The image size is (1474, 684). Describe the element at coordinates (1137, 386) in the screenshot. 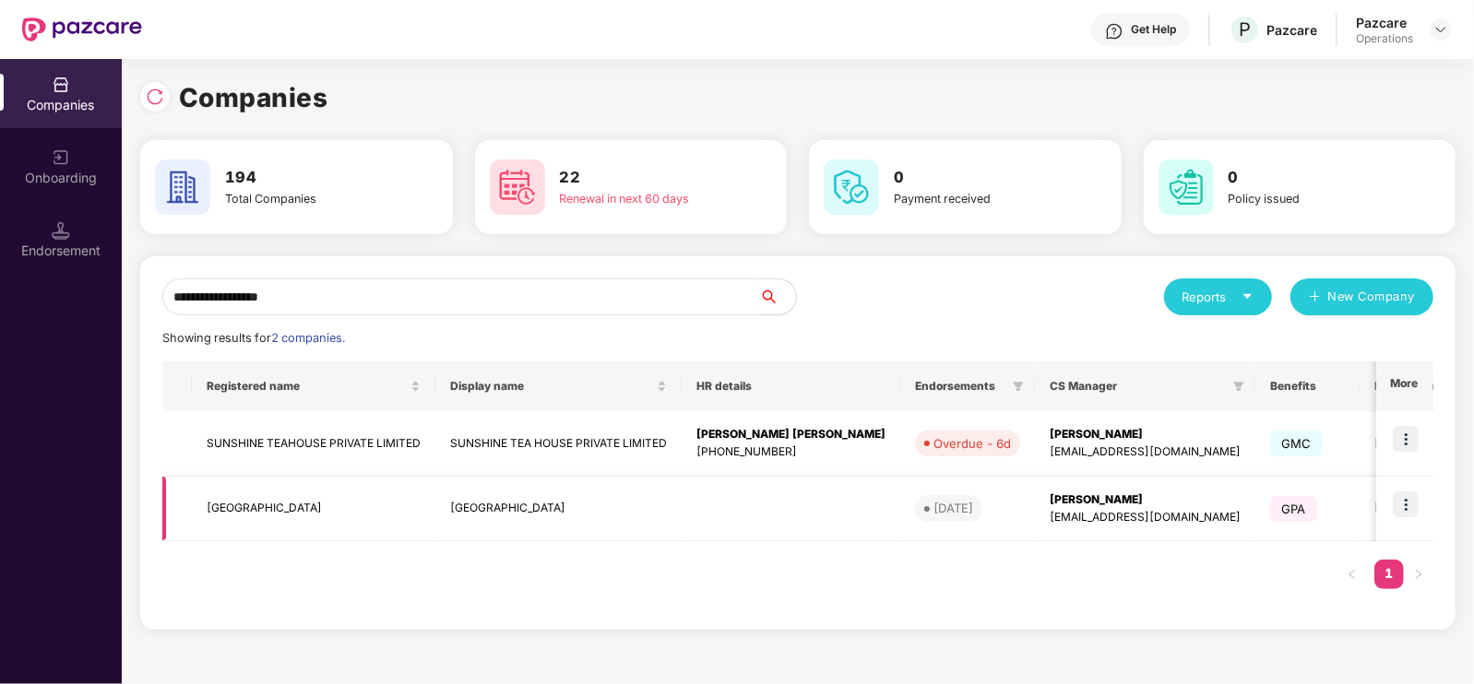

I see `span: CS Manager` at that location.